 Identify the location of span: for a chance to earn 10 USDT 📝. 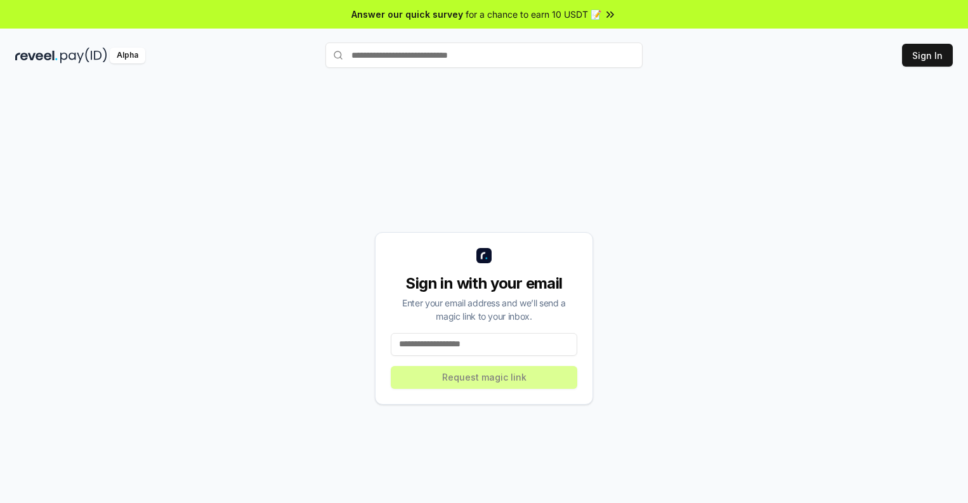
(534, 14).